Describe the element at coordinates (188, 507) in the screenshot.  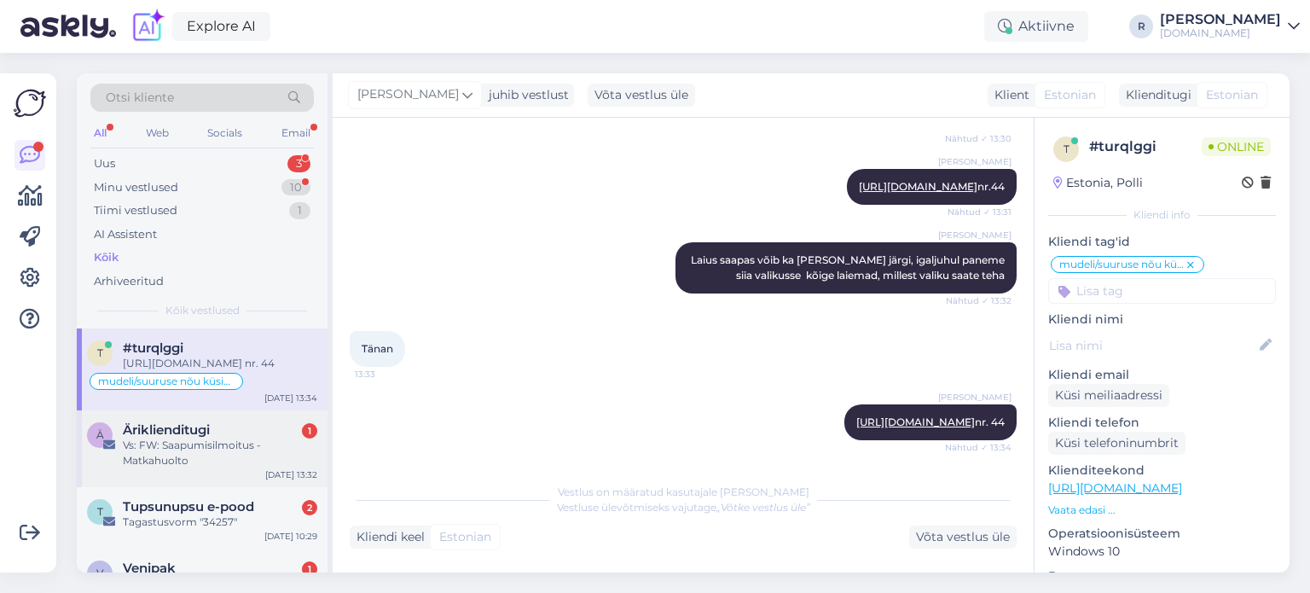
I see `span: Tupsunupsu e-pood` at that location.